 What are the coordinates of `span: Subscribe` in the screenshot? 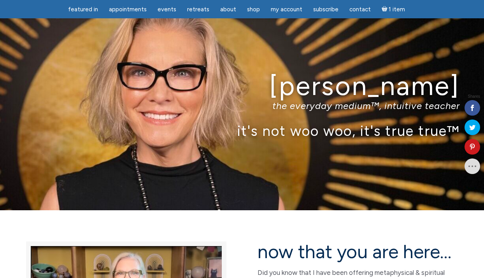 It's located at (326, 9).